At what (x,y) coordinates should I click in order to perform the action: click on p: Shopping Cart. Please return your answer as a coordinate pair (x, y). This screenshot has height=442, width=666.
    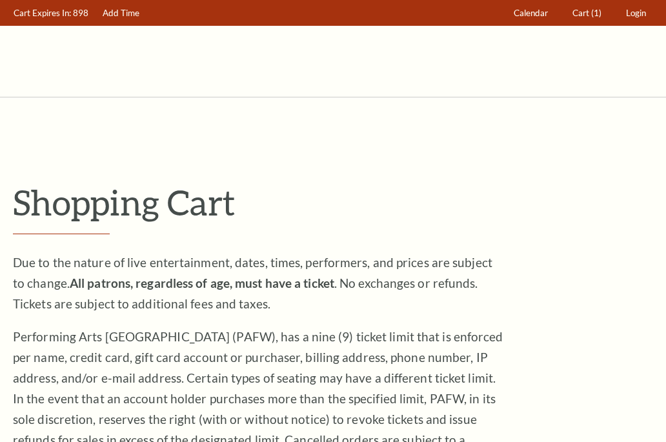
    Looking at the image, I should click on (333, 202).